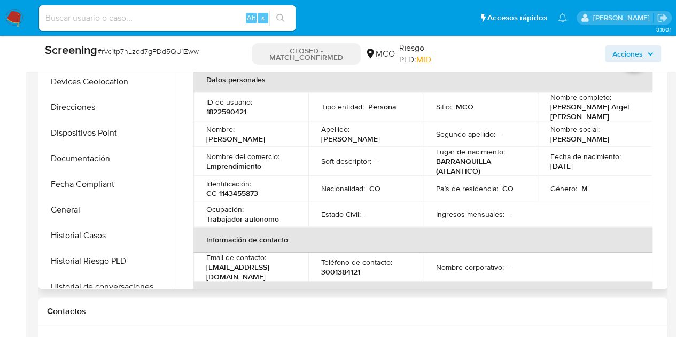 The height and width of the screenshot is (337, 676). Describe the element at coordinates (342, 107) in the screenshot. I see `p: Tipo entidad :` at that location.